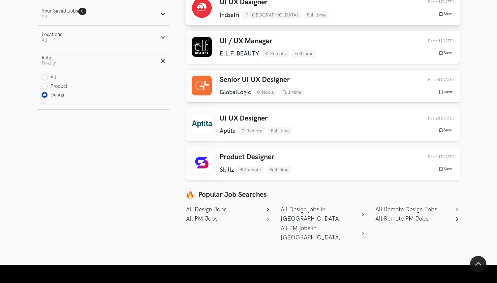 The height and width of the screenshot is (283, 497). I want to click on span: Design, so click(49, 63).